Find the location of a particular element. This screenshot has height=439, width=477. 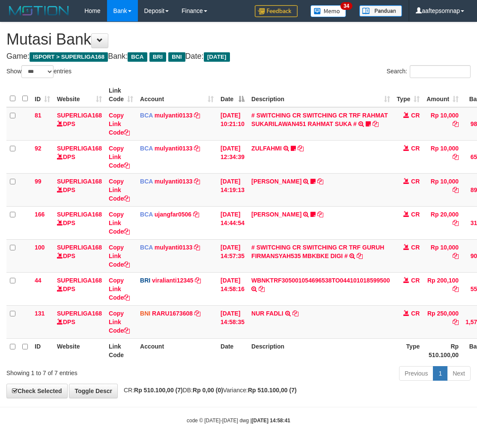

td: Rp 20,000 is located at coordinates (443, 222).